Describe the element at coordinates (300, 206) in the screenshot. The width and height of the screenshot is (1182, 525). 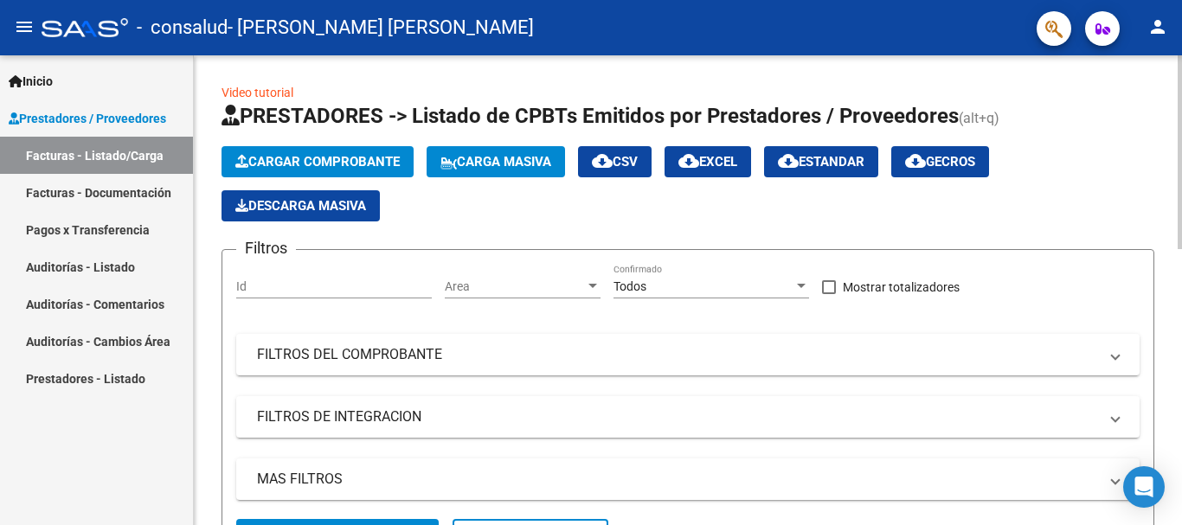
I see `app-download-masive: Descarga masiva de comprobantes (adjuntos)` at that location.